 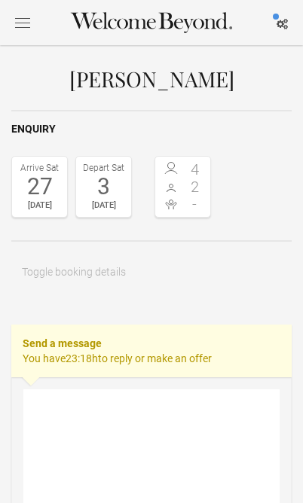 What do you see at coordinates (195, 187) in the screenshot?
I see `span: 2` at bounding box center [195, 187].